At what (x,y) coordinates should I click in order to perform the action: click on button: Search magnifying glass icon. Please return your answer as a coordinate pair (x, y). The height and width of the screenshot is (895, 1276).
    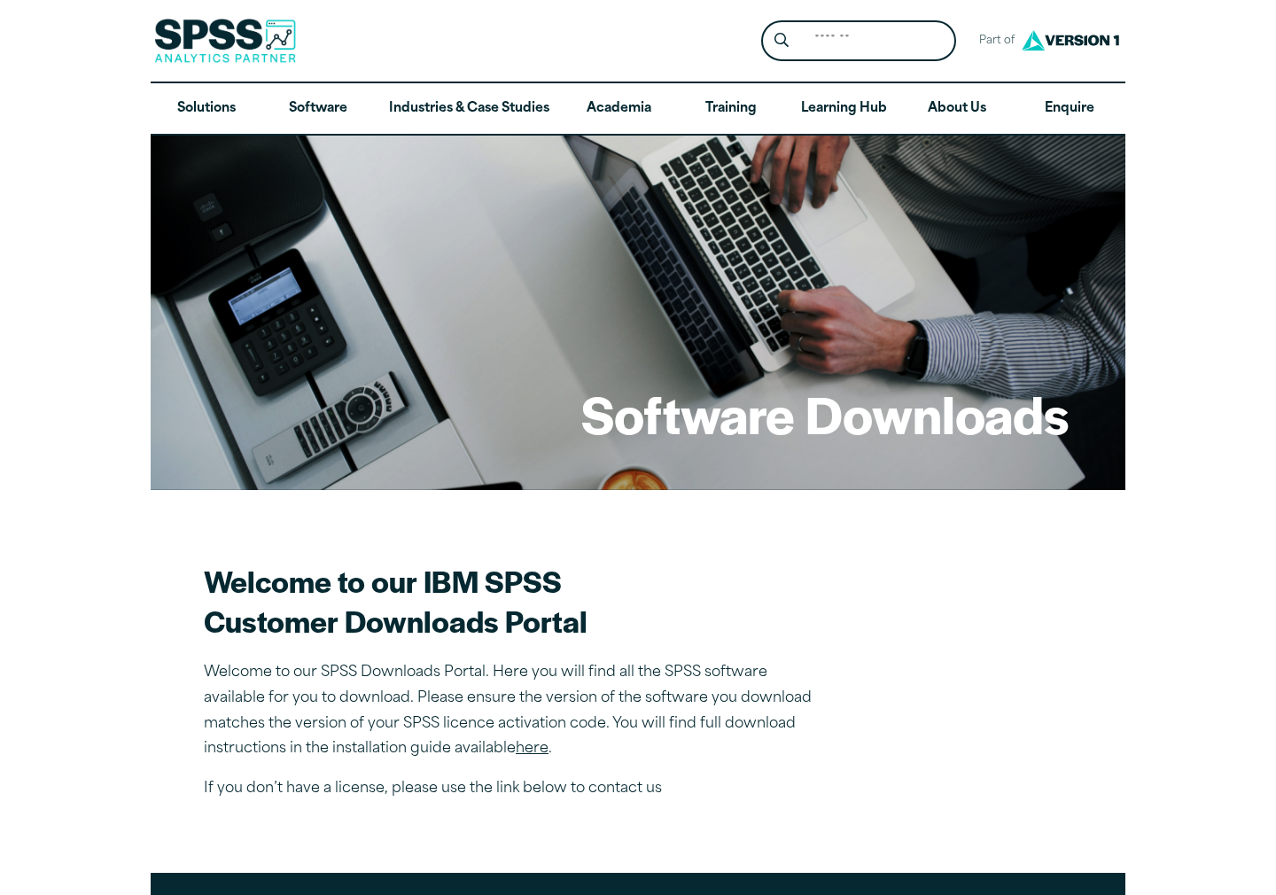
    Looking at the image, I should click on (781, 41).